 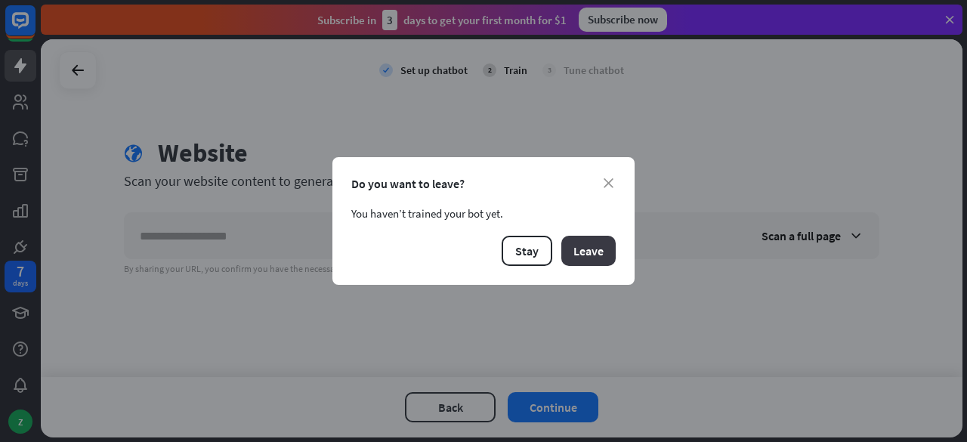 What do you see at coordinates (35, 29) in the screenshot?
I see `button: Open LiveChat chat widget` at bounding box center [35, 29].